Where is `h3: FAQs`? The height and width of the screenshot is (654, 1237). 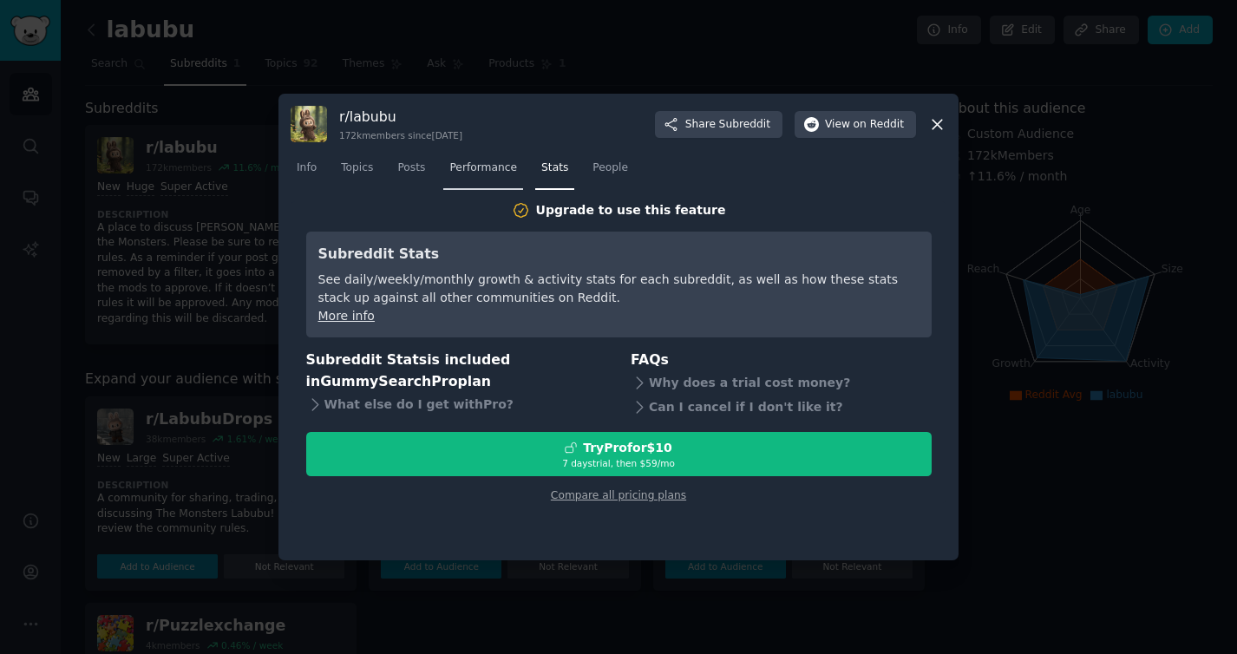 h3: FAQs is located at coordinates (781, 360).